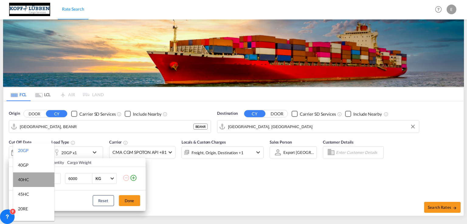  I want to click on div: 40HC, so click(23, 180).